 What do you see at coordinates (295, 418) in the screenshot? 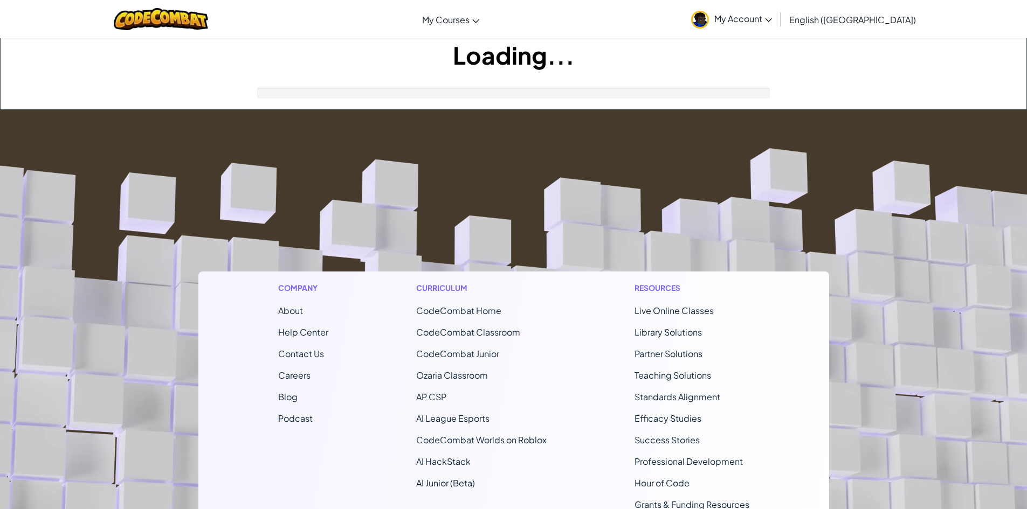
I see `a: Podcast` at bounding box center [295, 418].